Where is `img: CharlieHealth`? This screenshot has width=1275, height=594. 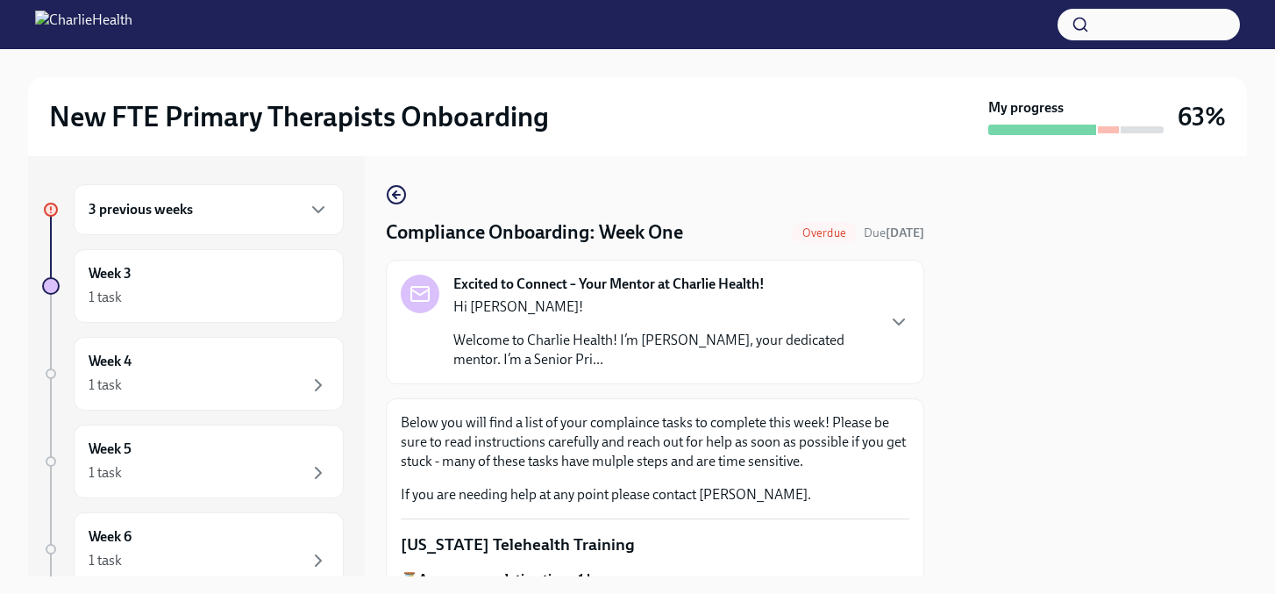
img: CharlieHealth is located at coordinates (83, 25).